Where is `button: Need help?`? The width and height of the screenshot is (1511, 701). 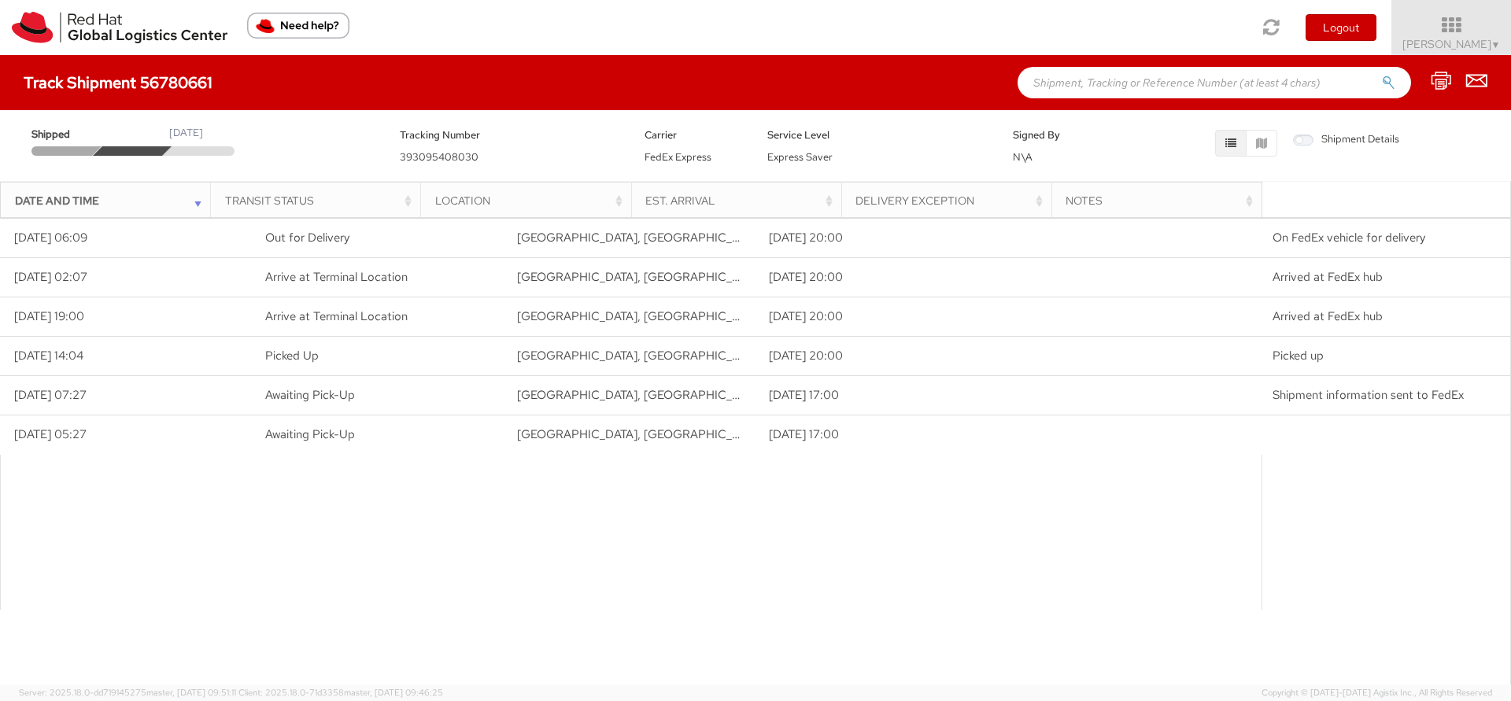 button: Need help? is located at coordinates (298, 25).